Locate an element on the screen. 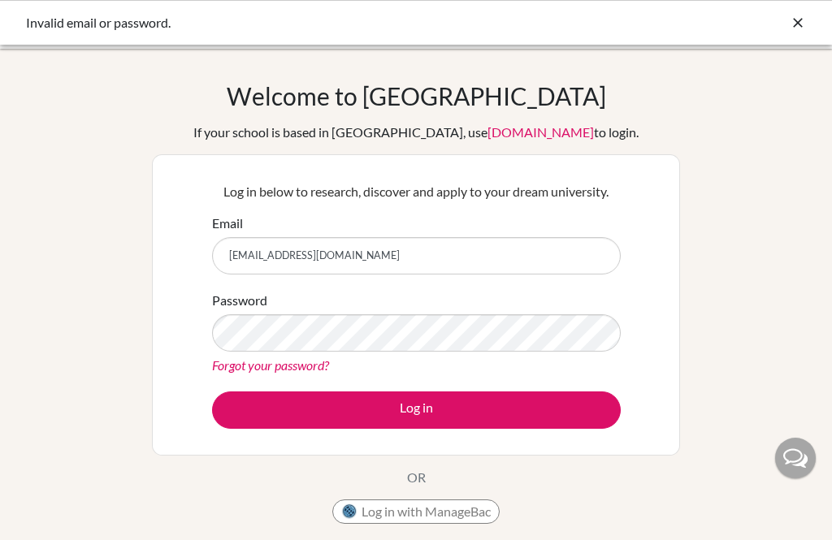 The image size is (832, 540). label: Email is located at coordinates (228, 224).